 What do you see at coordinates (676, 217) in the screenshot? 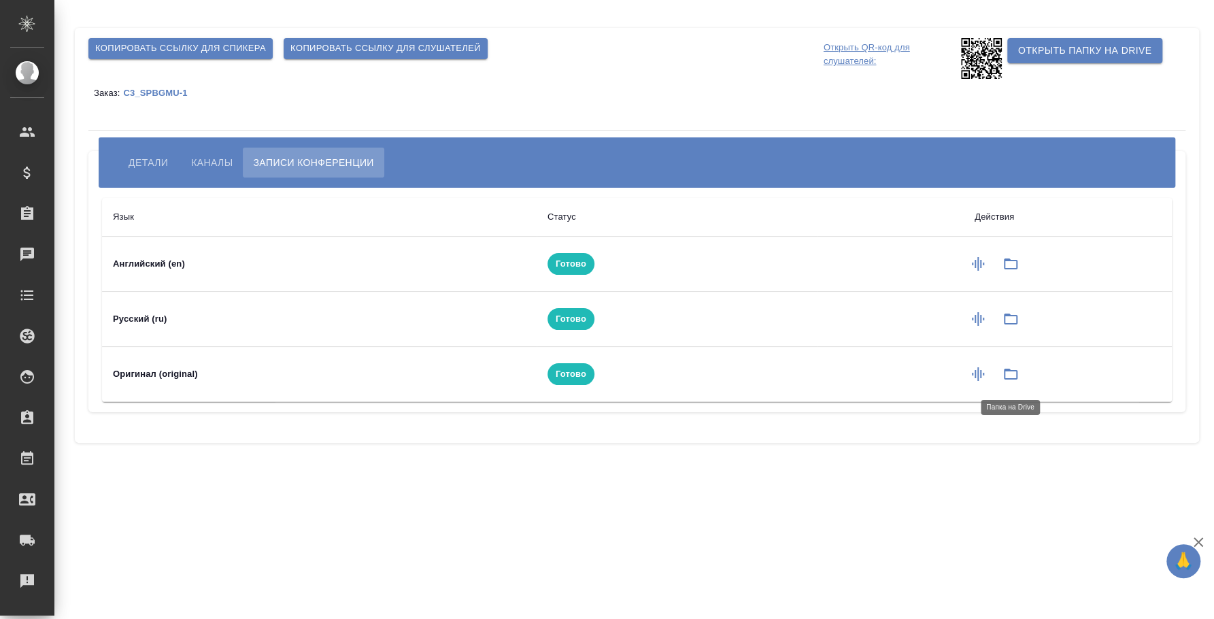
I see `th: Статус` at bounding box center [676, 217].